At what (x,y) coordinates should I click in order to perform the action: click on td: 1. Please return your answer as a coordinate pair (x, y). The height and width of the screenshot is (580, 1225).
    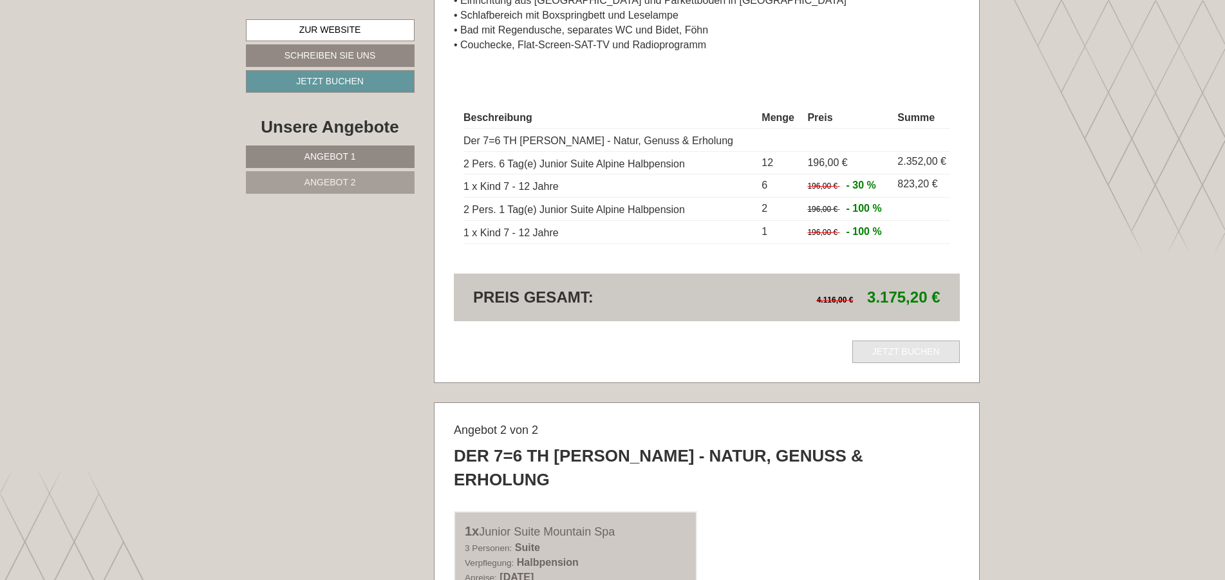
    Looking at the image, I should click on (779, 232).